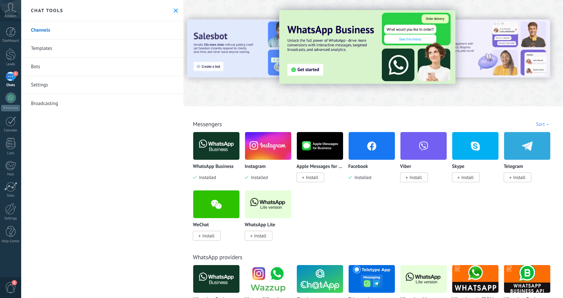  I want to click on span: 1, so click(16, 74).